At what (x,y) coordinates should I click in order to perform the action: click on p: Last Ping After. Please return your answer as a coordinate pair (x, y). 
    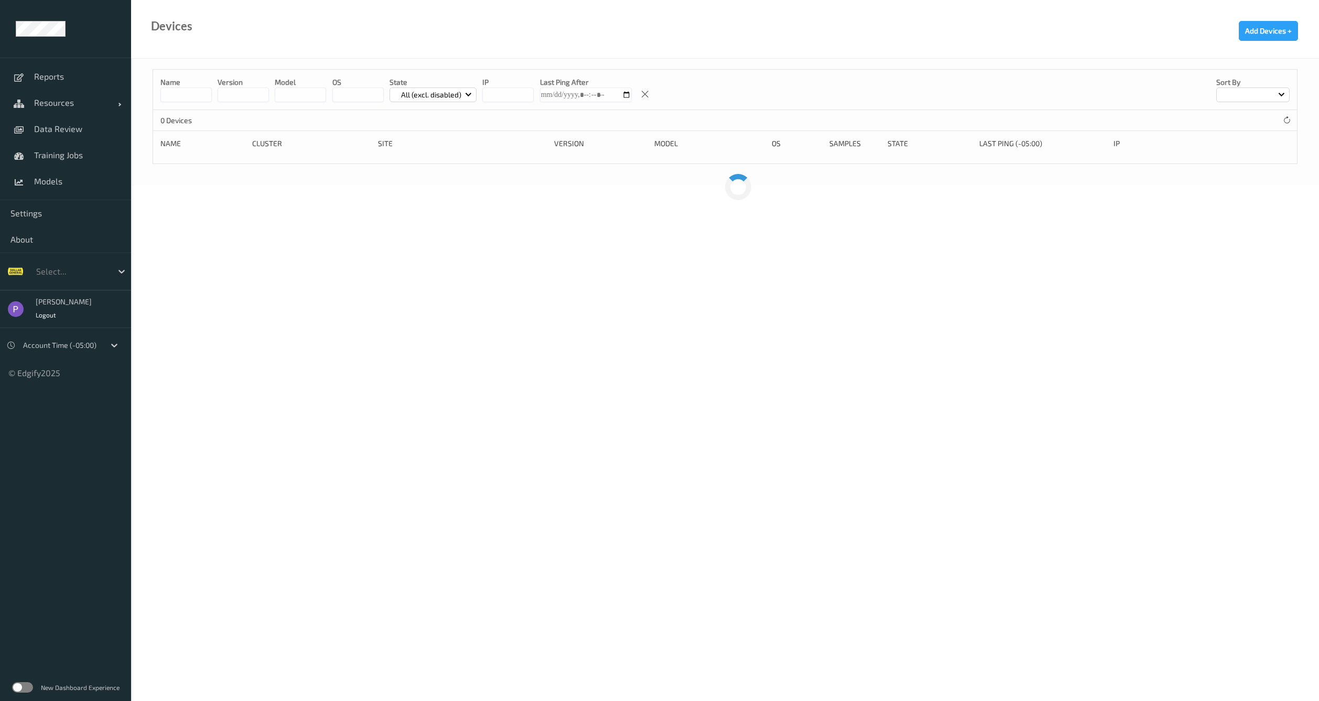
    Looking at the image, I should click on (585, 82).